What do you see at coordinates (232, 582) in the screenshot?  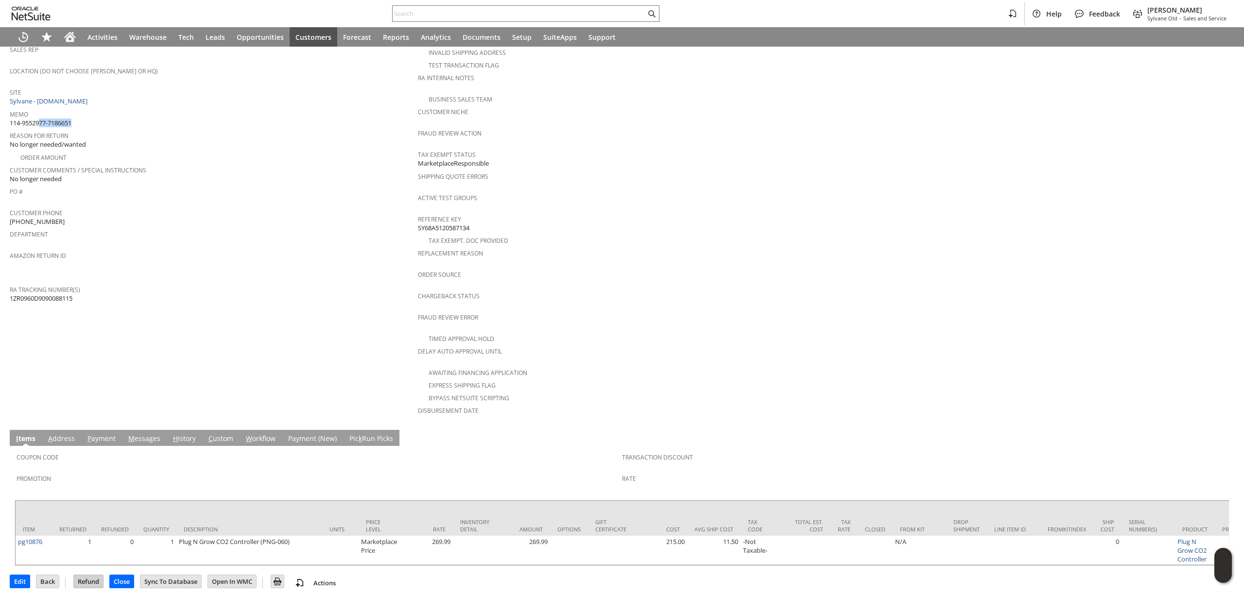 I see `input: Open In WMC` at bounding box center [232, 582].